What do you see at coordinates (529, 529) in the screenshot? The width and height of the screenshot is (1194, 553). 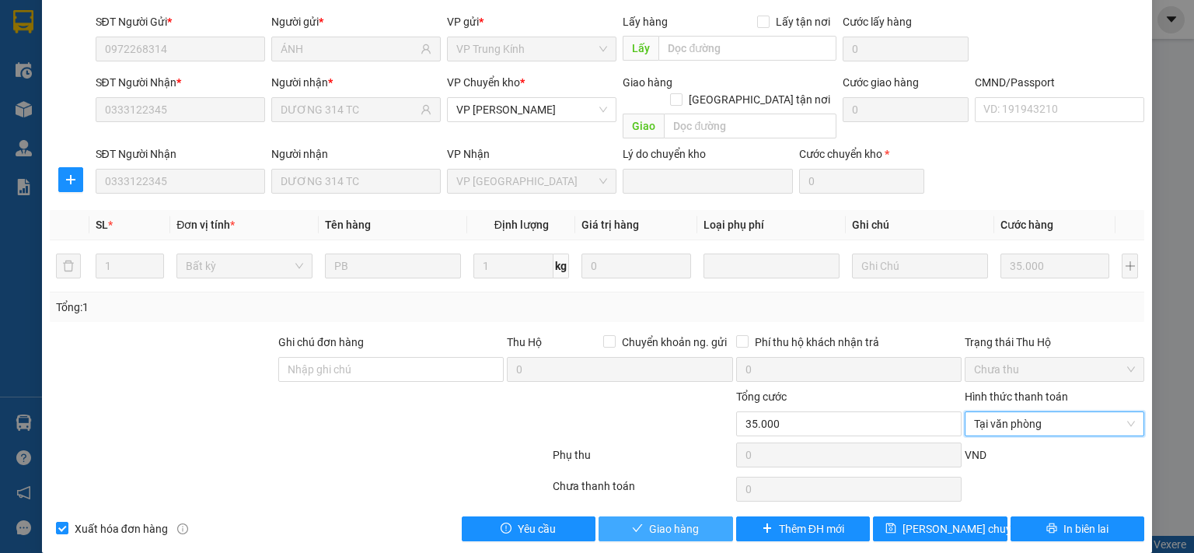 I see `button: exclamation-circleYêu cầu` at bounding box center [529, 529].